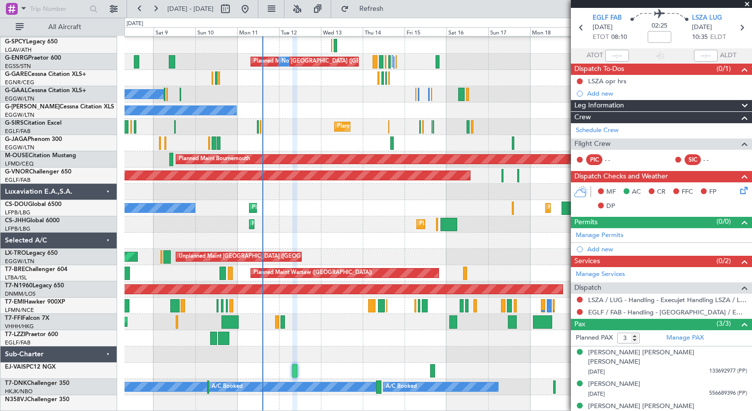 This screenshot has width=752, height=411. I want to click on span: T7-EMI, so click(14, 302).